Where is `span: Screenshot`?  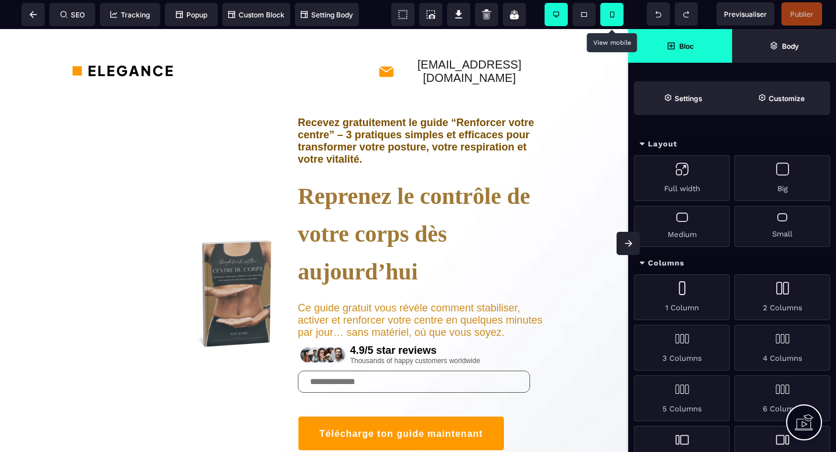 span: Screenshot is located at coordinates (431, 15).